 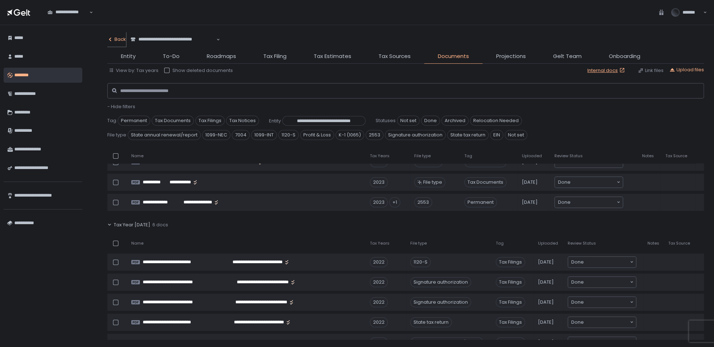 I want to click on span: Signature authorization, so click(x=415, y=135).